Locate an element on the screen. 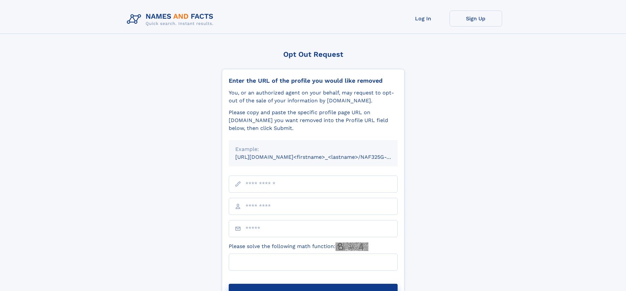 The image size is (626, 291). img: Logo Names and Facts is located at coordinates (172, 19).